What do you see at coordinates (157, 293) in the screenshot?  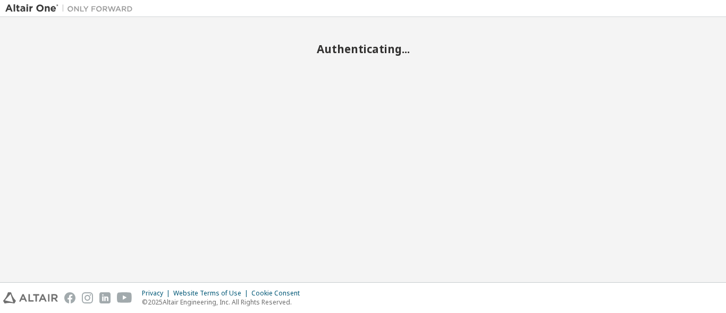 I see `div: Privacy` at bounding box center [157, 293].